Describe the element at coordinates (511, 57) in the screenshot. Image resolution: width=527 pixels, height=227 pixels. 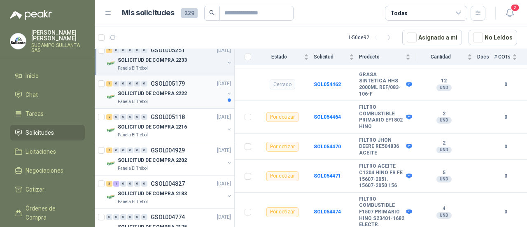
I see `th: # COTs` at that location.